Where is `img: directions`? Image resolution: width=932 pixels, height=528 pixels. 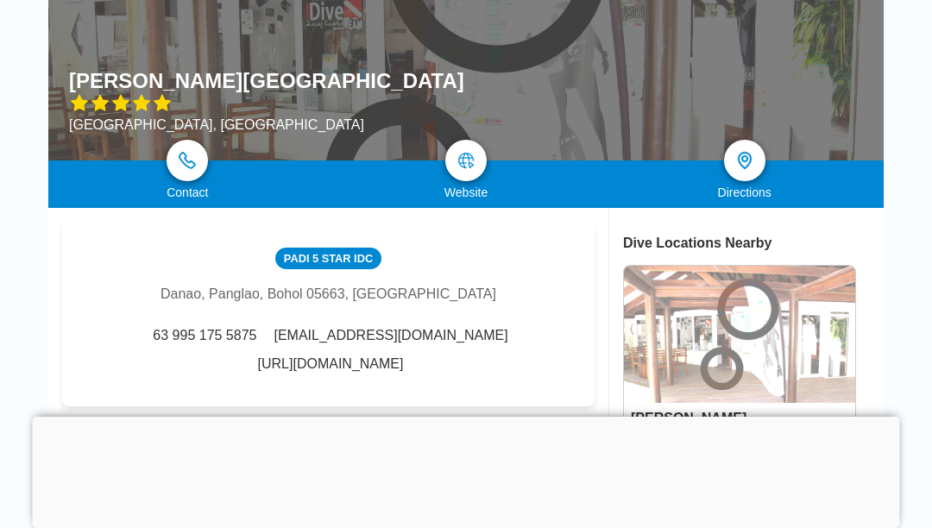
img: directions is located at coordinates (745, 161).